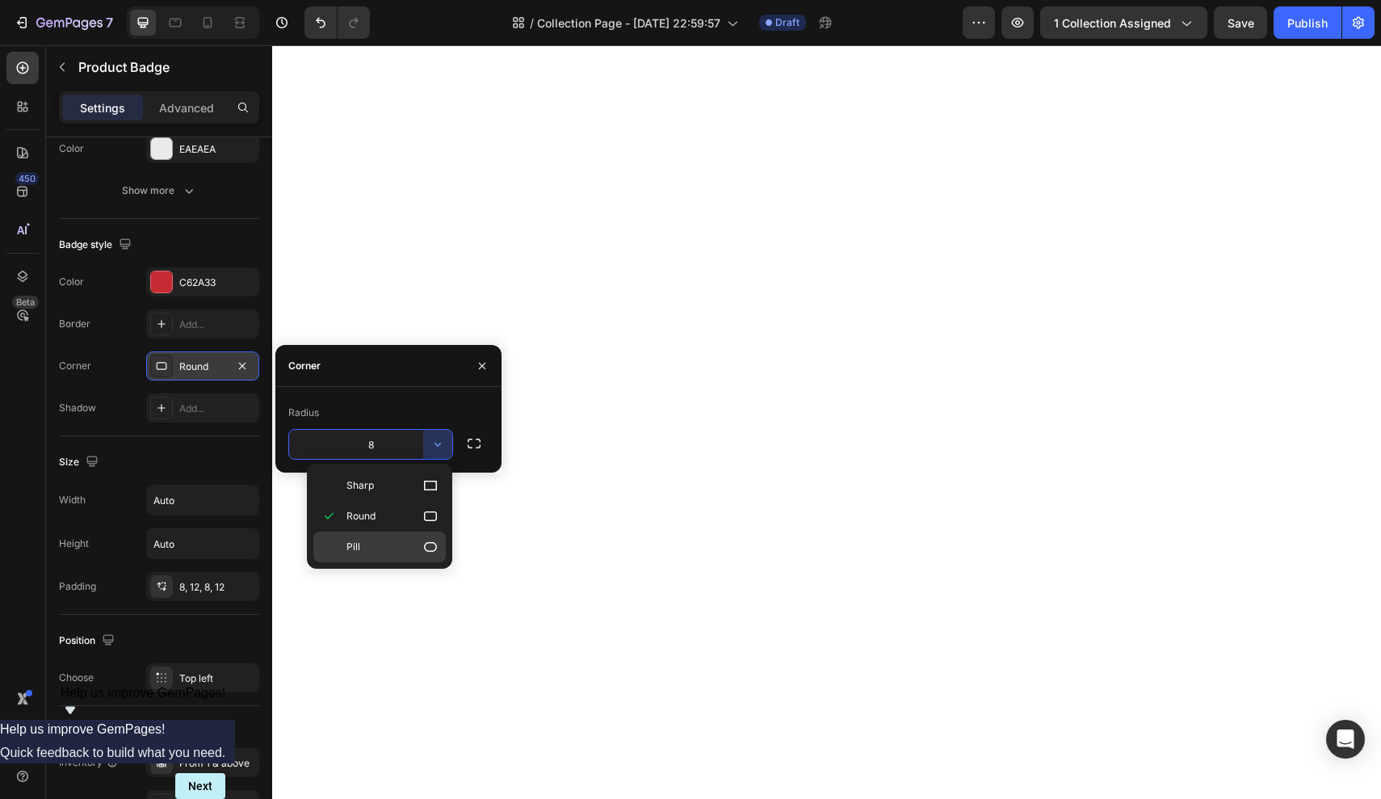 The width and height of the screenshot is (1381, 799). What do you see at coordinates (97, 245) in the screenshot?
I see `div: Badge style` at bounding box center [97, 245].